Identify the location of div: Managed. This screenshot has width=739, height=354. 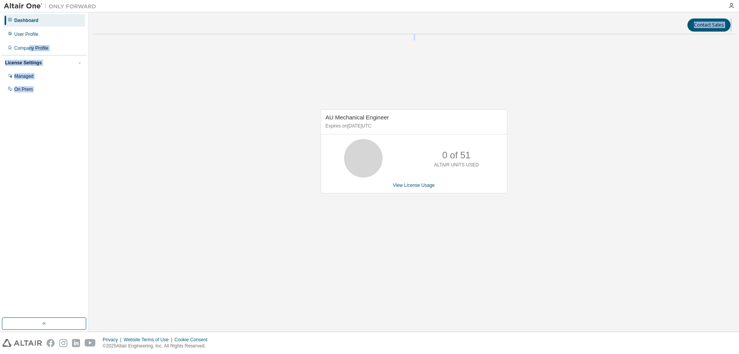
(24, 76).